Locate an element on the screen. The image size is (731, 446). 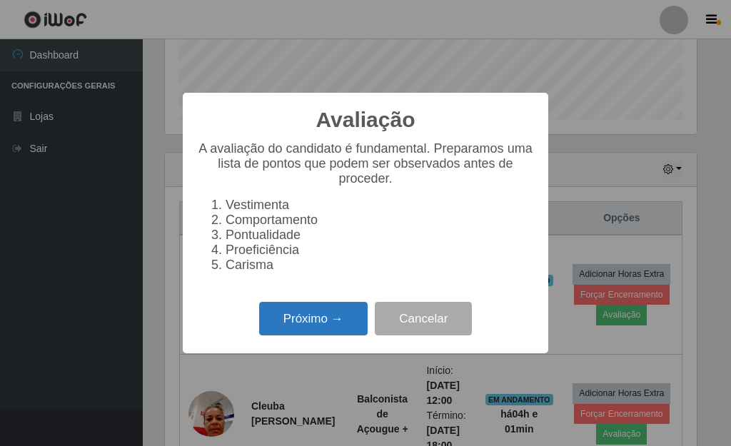
button: Cancelar is located at coordinates (423, 318).